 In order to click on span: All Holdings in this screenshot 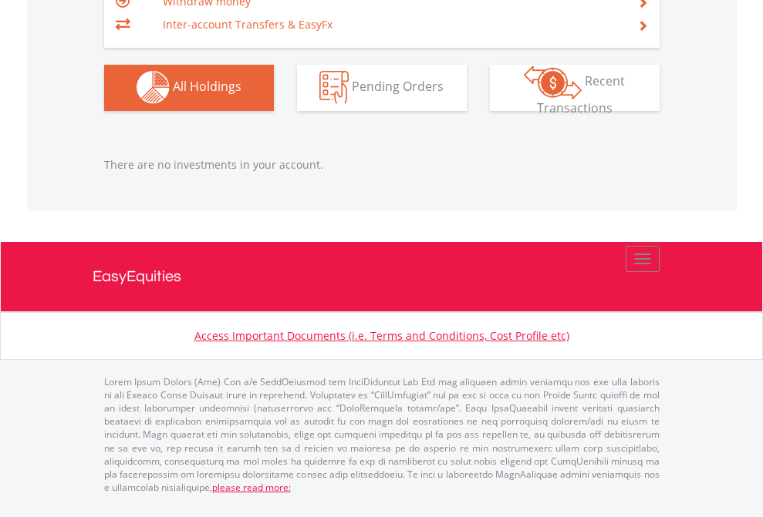, I will do `click(207, 86)`.